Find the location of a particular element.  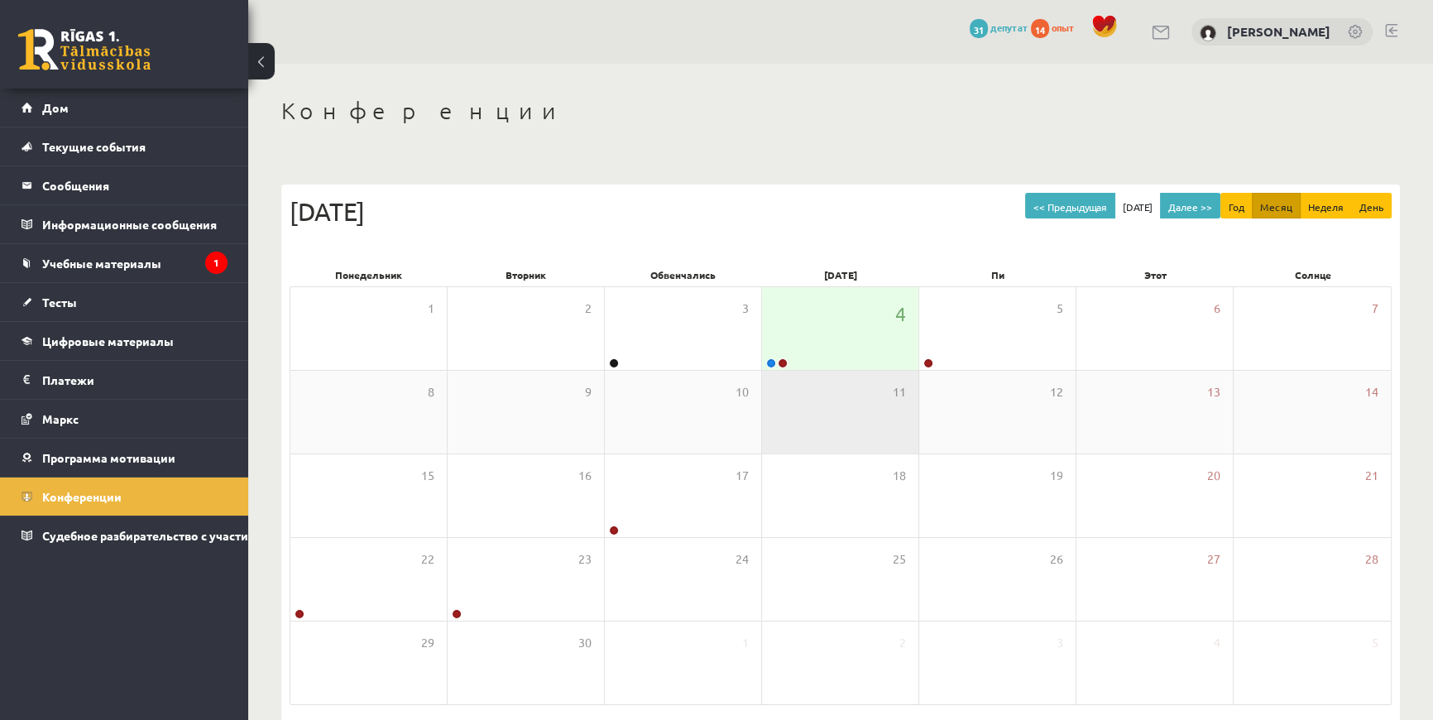

font: Месяц is located at coordinates (1276, 207).